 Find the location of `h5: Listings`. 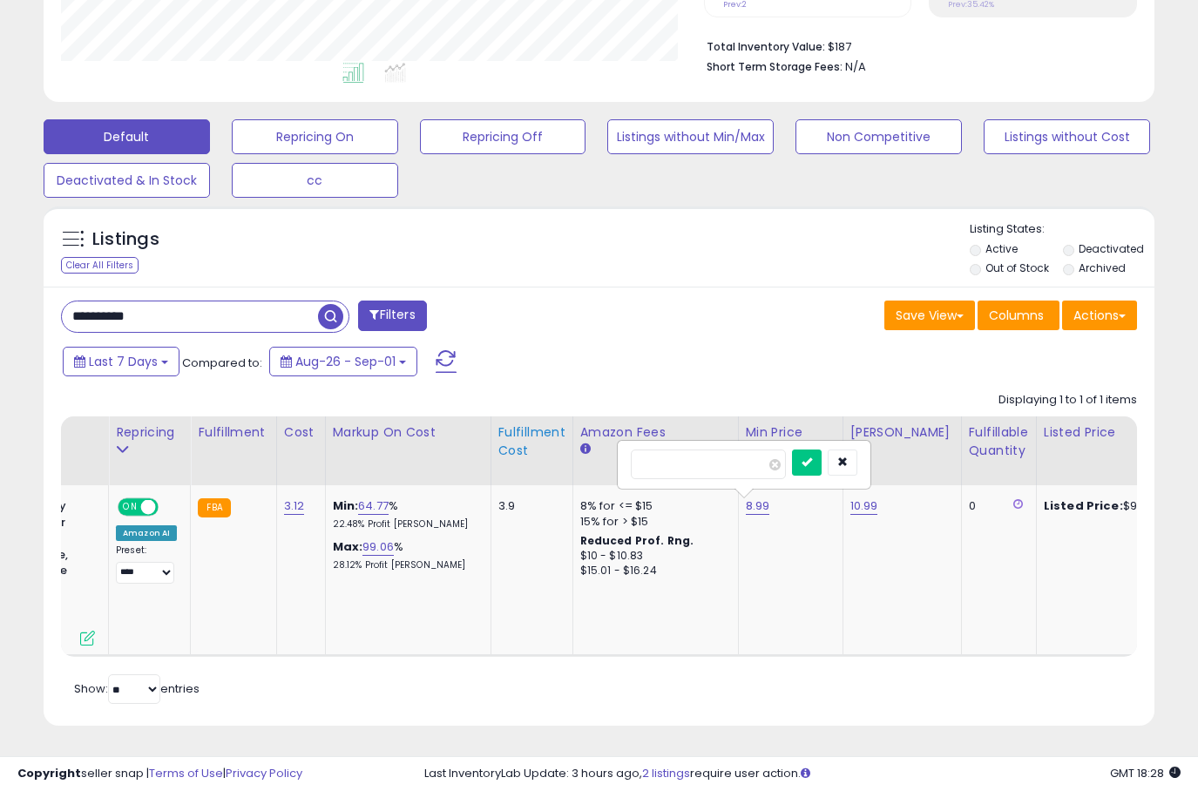

h5: Listings is located at coordinates (125, 240).